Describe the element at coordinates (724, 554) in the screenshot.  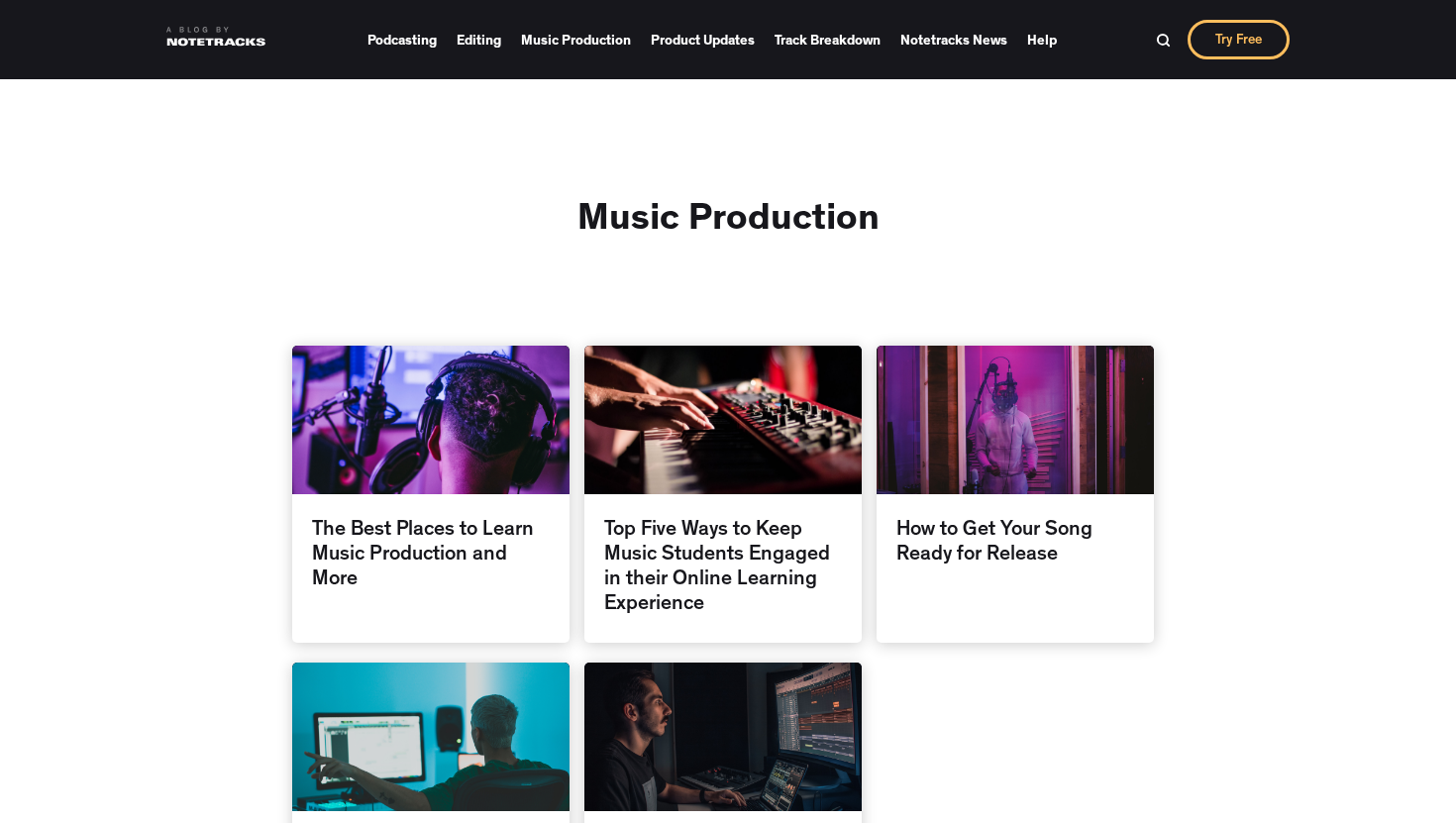
I see `div: Top Five Ways to Keep Music Students Engaged in their Online Learning Experience` at that location.